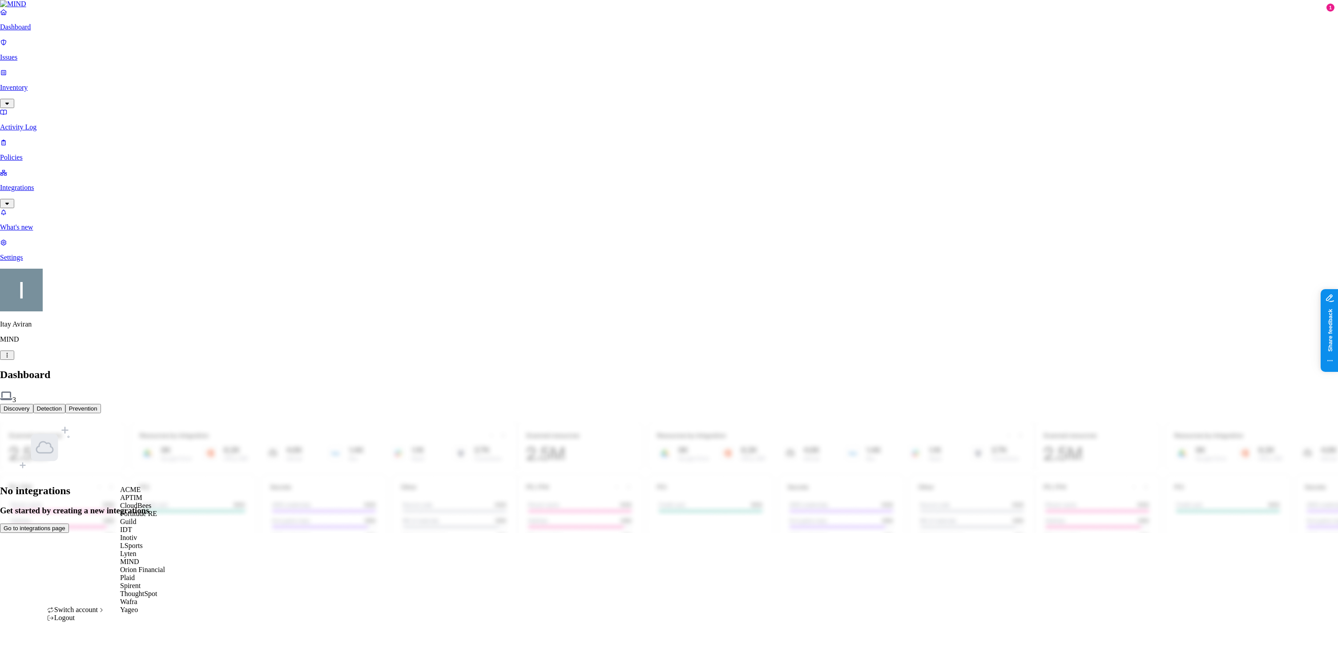 This screenshot has height=661, width=1338. Describe the element at coordinates (129, 561) in the screenshot. I see `span: MIND` at that location.